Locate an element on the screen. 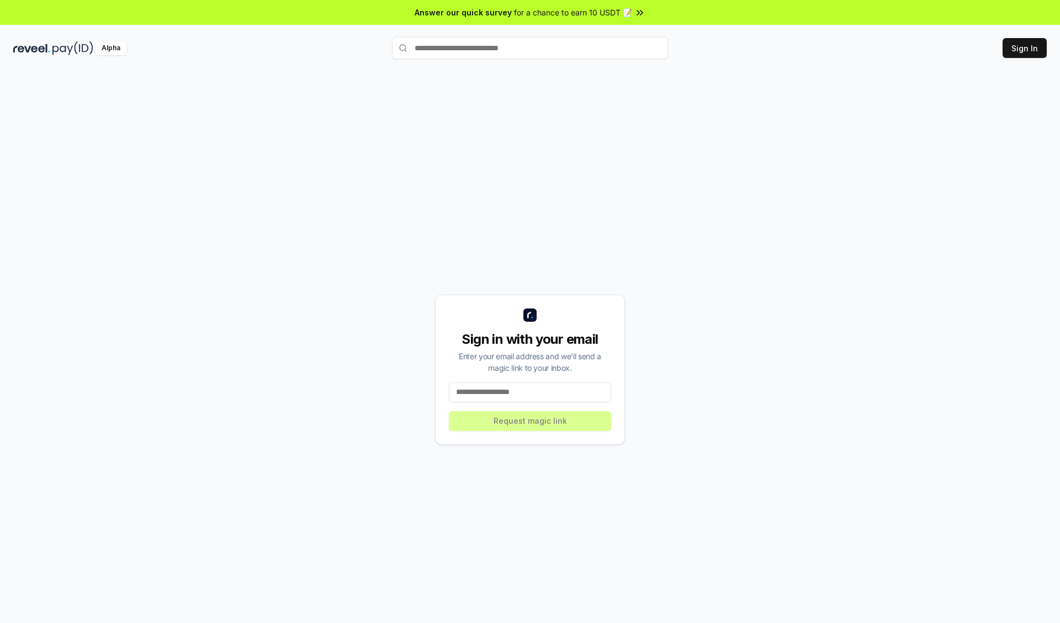 The width and height of the screenshot is (1060, 623). img: pay_id is located at coordinates (73, 48).